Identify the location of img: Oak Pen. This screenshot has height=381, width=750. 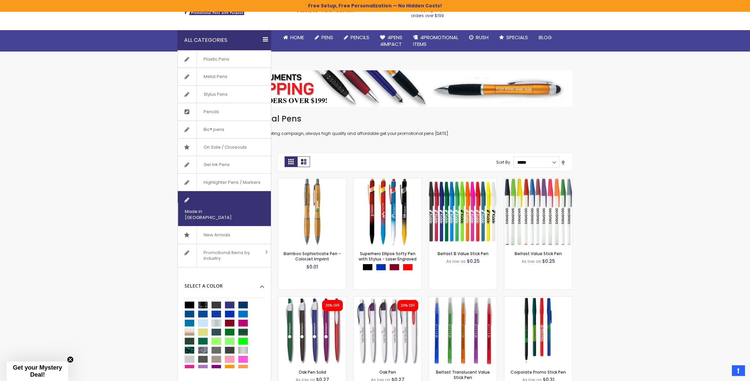
(387, 330).